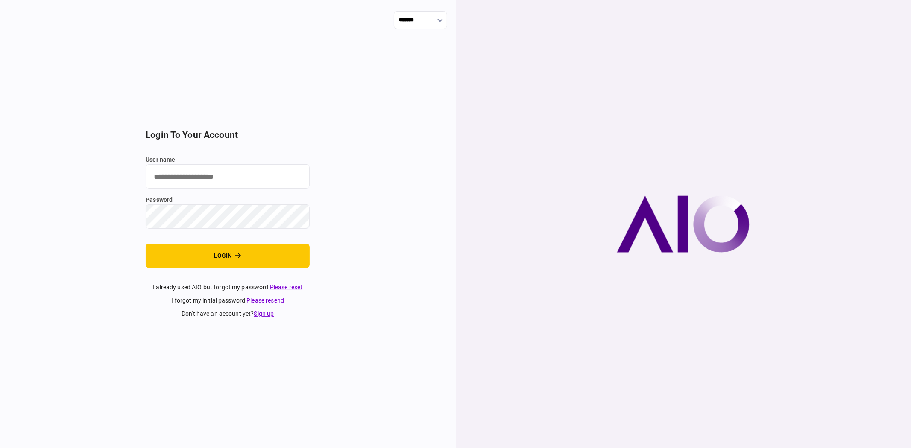 The image size is (911, 448). I want to click on input: user name, so click(228, 176).